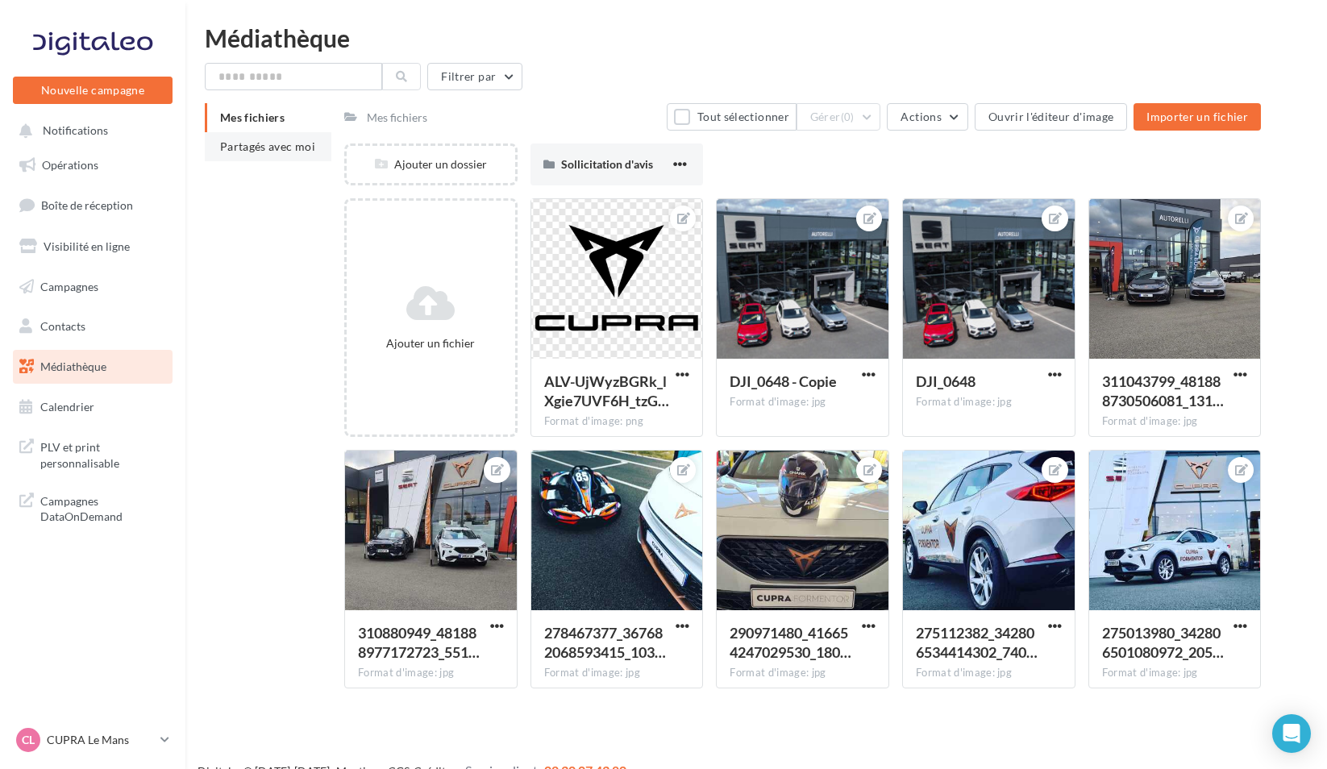  Describe the element at coordinates (93, 287) in the screenshot. I see `a: Campagnes` at that location.